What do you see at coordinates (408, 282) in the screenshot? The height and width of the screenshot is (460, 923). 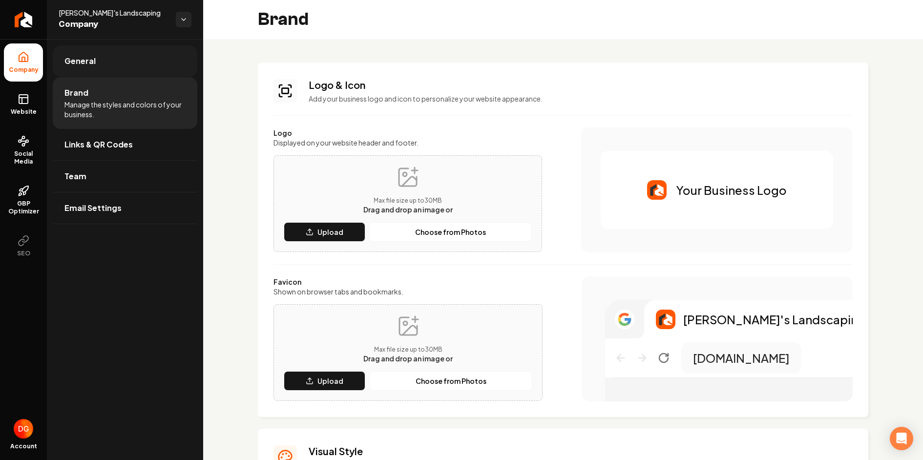 I see `label: Favicon` at bounding box center [408, 282].